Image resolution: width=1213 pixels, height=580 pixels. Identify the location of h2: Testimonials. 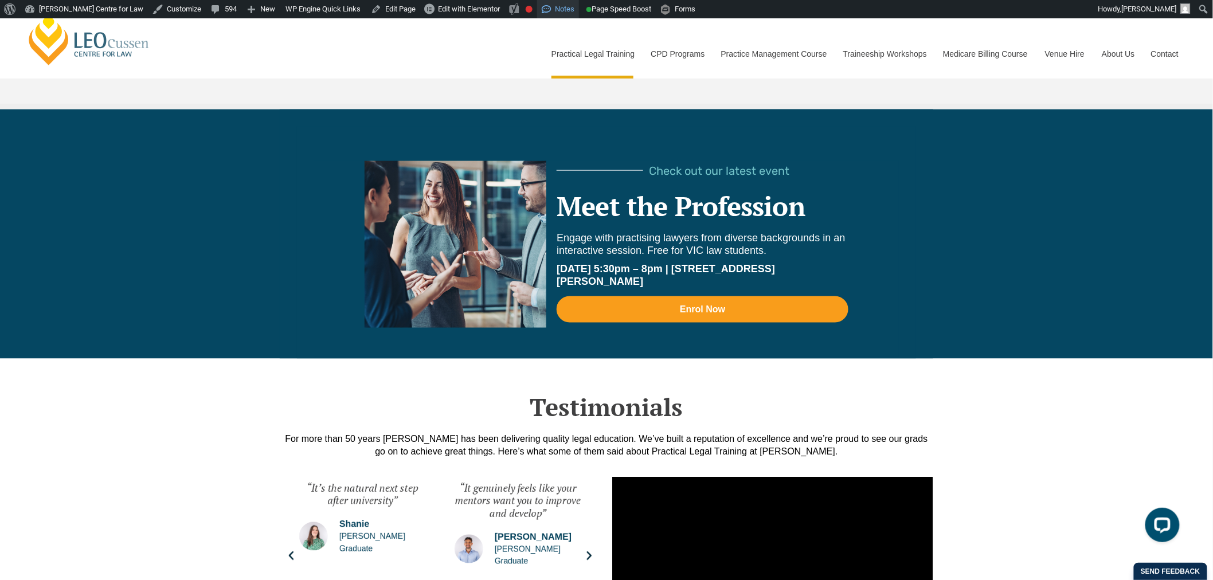
(607, 408).